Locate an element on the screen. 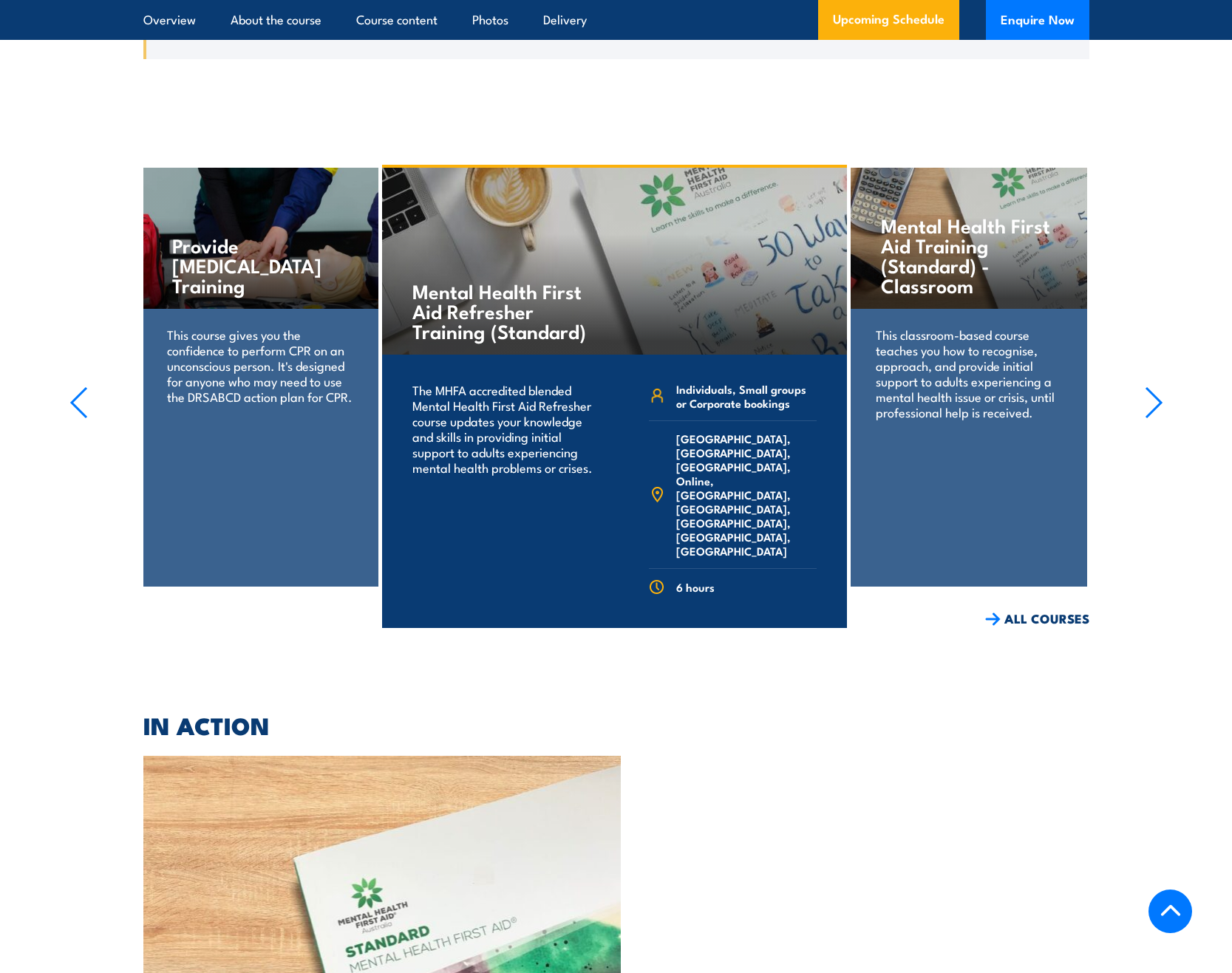 The image size is (1232, 973). h4: Mental Health First Aid Training (Standard) - Classroom is located at coordinates (968, 255).